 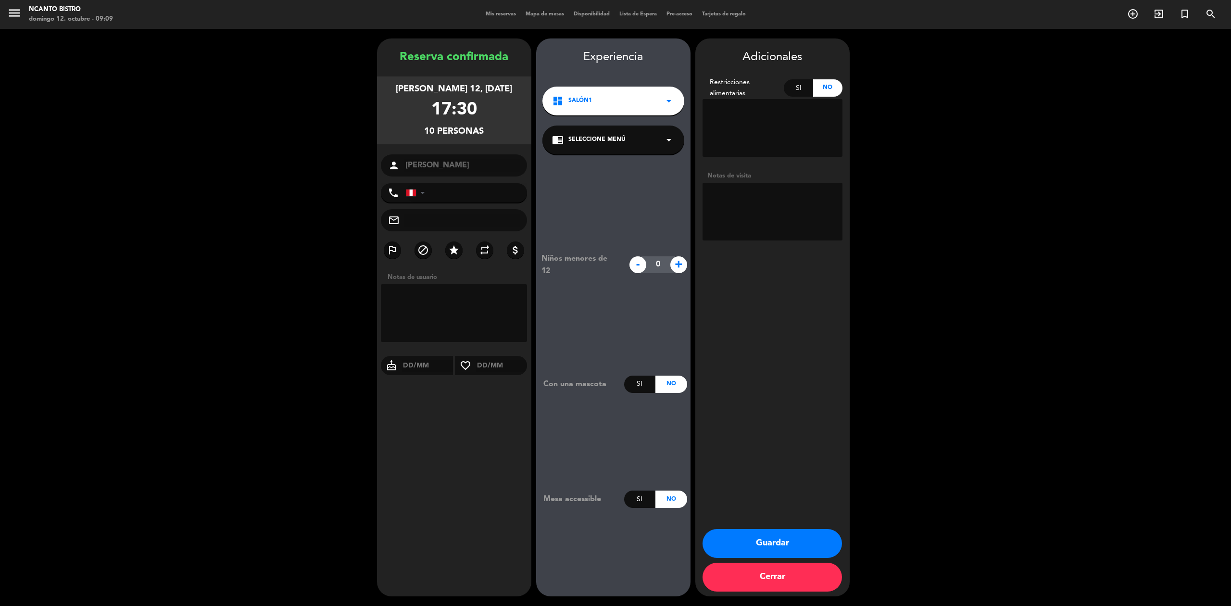 What do you see at coordinates (591, 14) in the screenshot?
I see `span: Disponibilidad` at bounding box center [591, 14].